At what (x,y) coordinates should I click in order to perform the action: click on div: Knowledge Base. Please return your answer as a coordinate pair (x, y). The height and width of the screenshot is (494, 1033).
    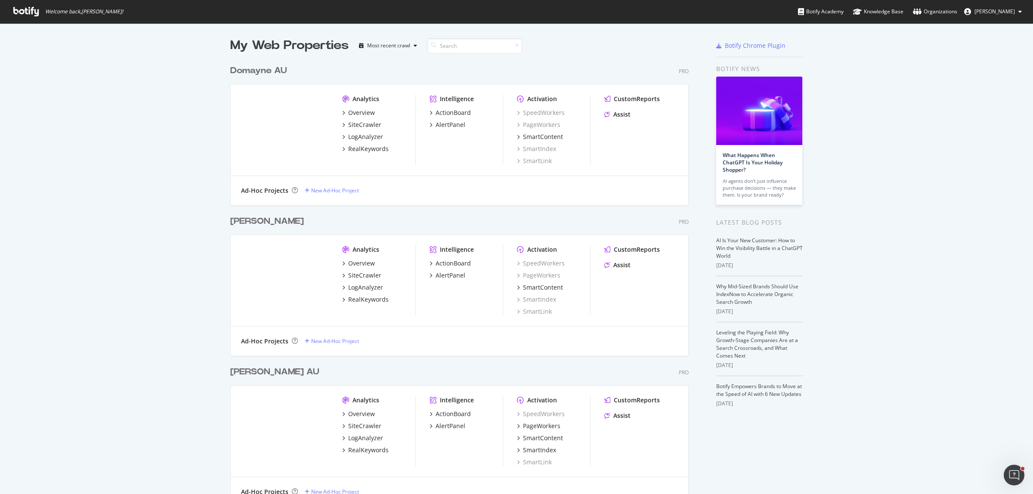
    Looking at the image, I should click on (878, 12).